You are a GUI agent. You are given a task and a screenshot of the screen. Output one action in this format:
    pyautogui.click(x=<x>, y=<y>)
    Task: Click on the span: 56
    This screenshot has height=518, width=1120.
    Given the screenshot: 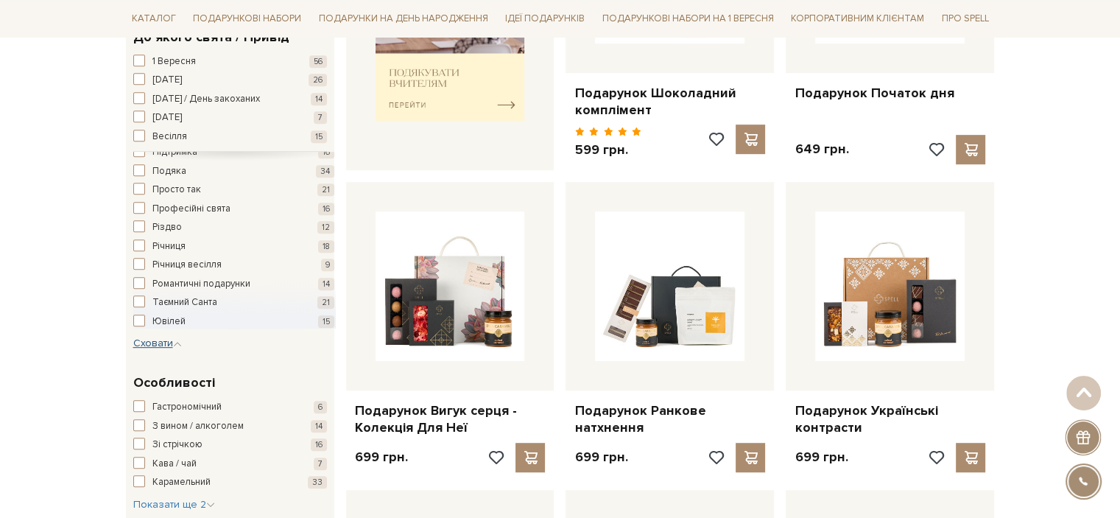 What is the action you would take?
    pyautogui.click(x=318, y=61)
    